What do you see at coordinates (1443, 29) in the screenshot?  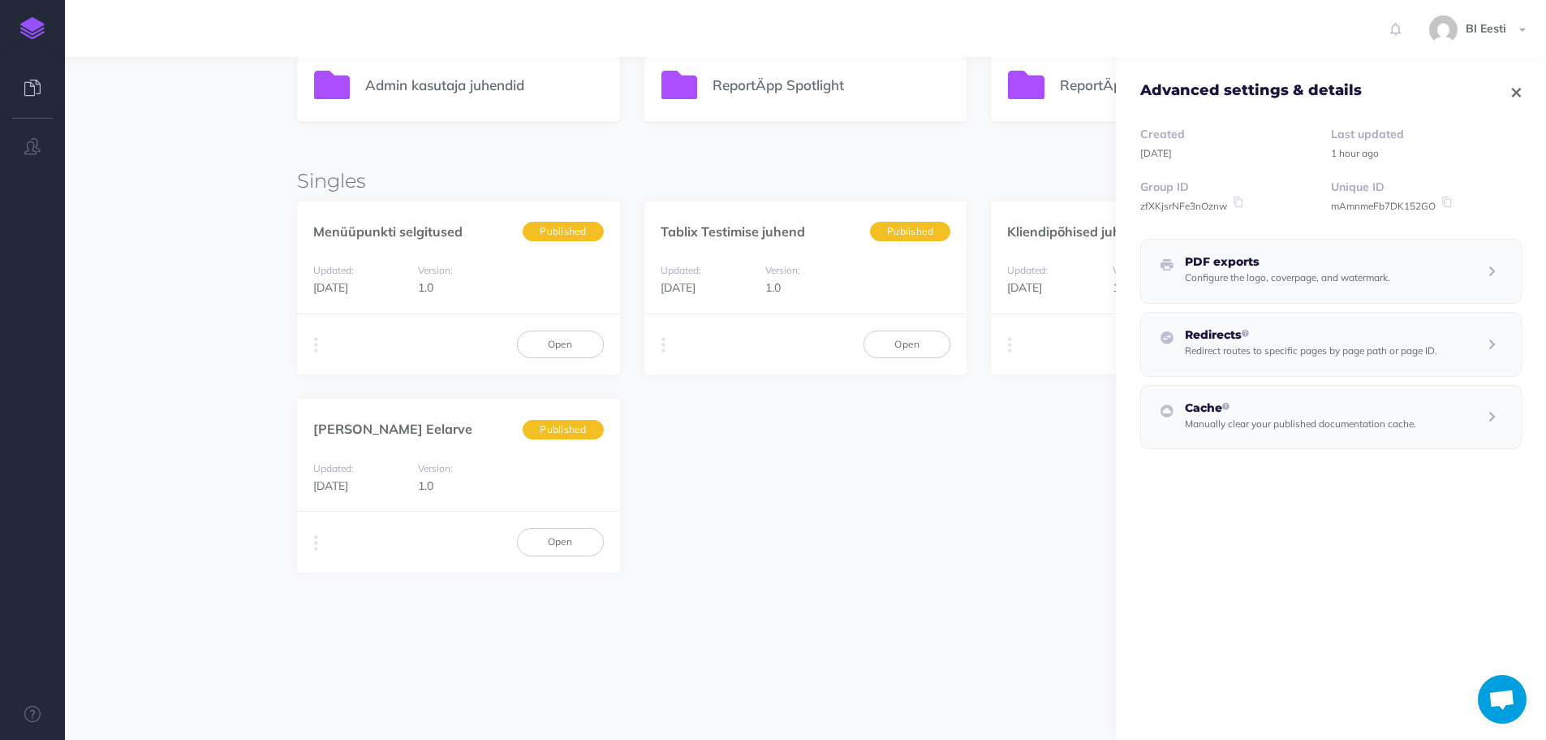 I see `img: 9862dc5e82047a4d9ba6d08c04ce6da6.jpg` at bounding box center [1443, 29].